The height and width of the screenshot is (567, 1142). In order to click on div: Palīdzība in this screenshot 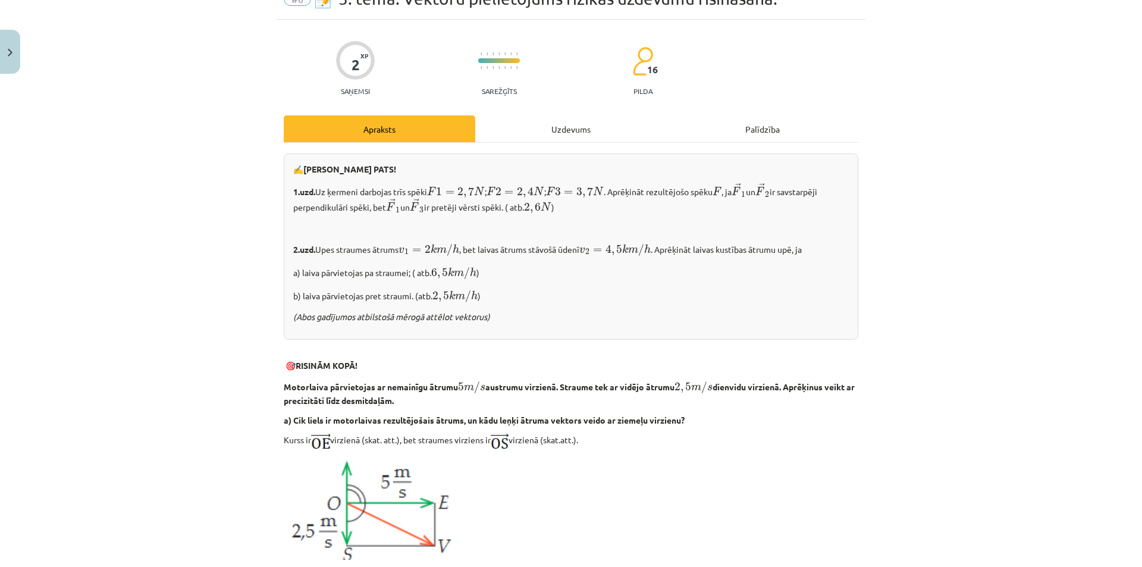, I will do `click(762, 128)`.